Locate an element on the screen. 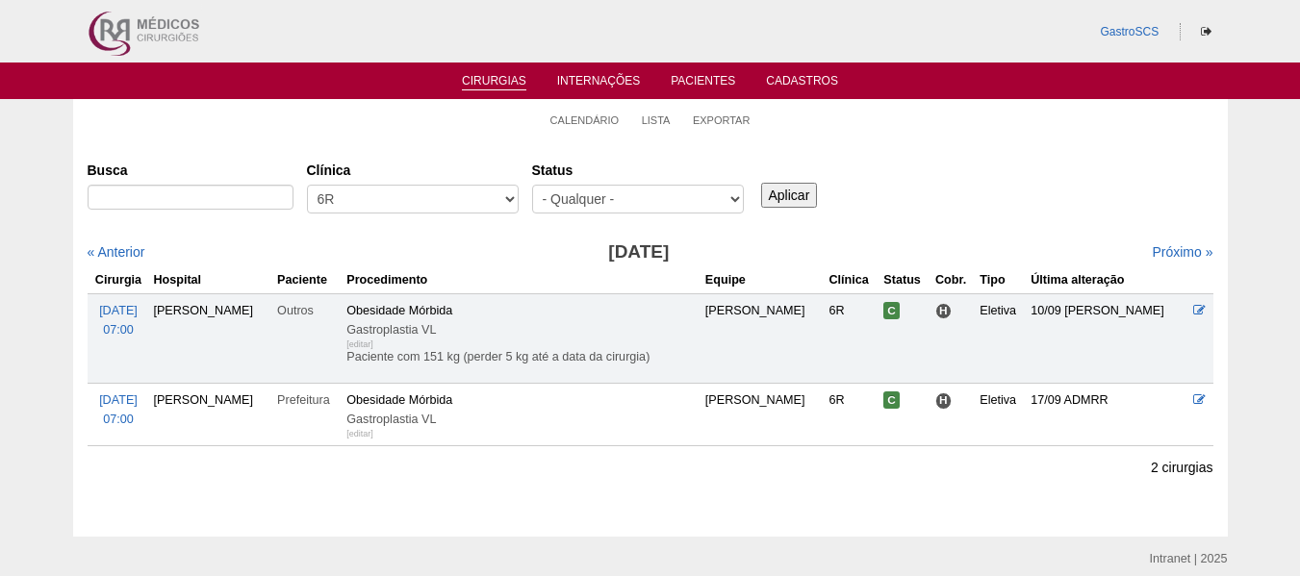 This screenshot has width=1300, height=576. th: Clínica is located at coordinates (852, 280).